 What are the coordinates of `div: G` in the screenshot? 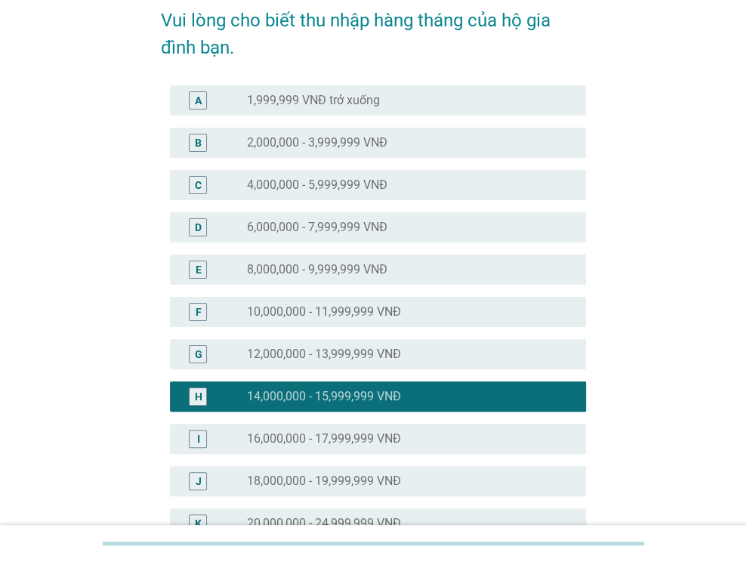 It's located at (198, 354).